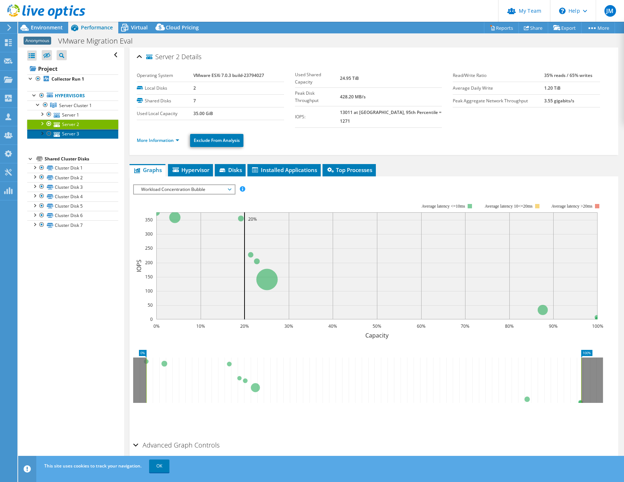 The image size is (624, 482). I want to click on span: Workload Concentration Bubble, so click(184, 189).